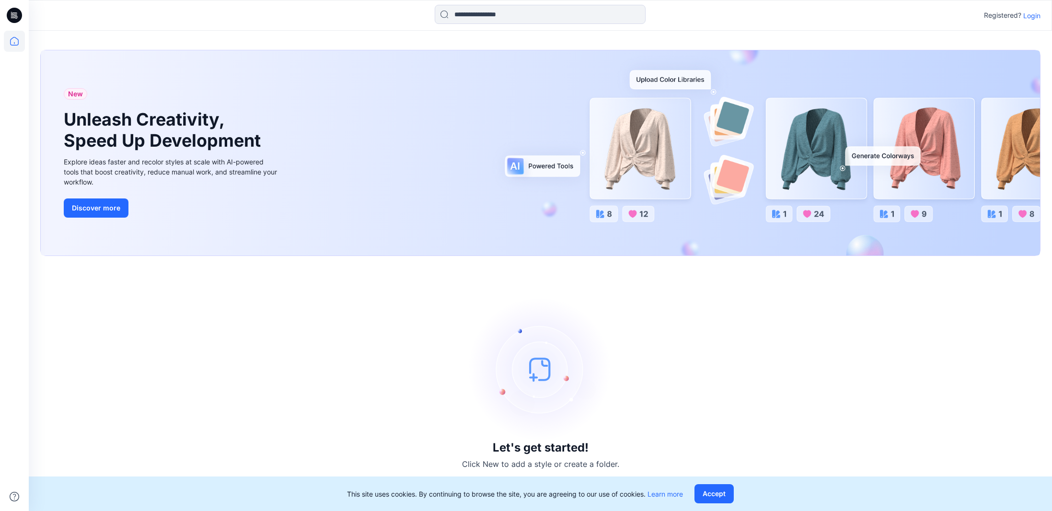  I want to click on span: New, so click(75, 94).